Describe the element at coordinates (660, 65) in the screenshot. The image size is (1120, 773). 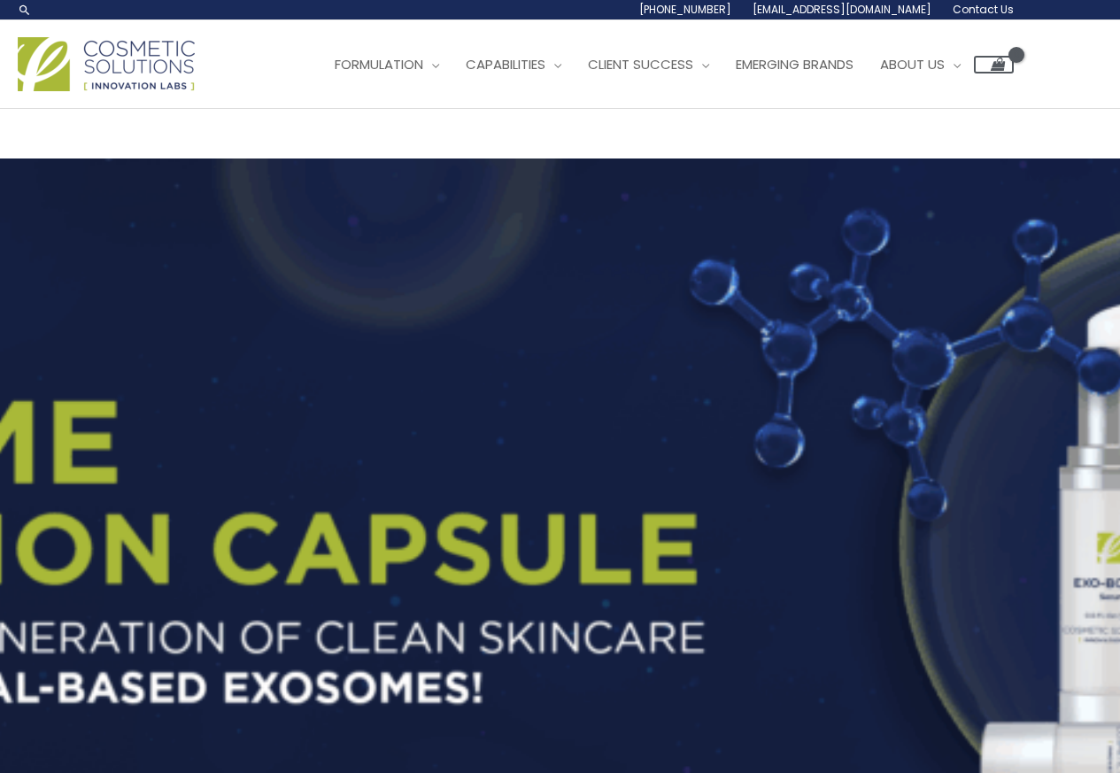
I see `nav: Site Navigation` at that location.